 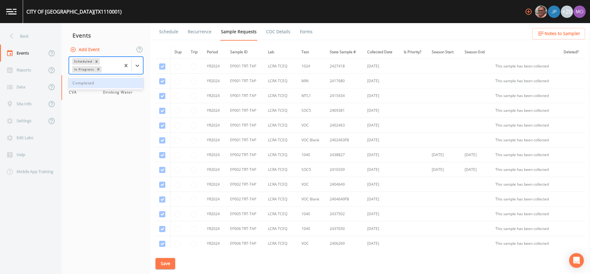 I want to click on button: Save, so click(x=165, y=263).